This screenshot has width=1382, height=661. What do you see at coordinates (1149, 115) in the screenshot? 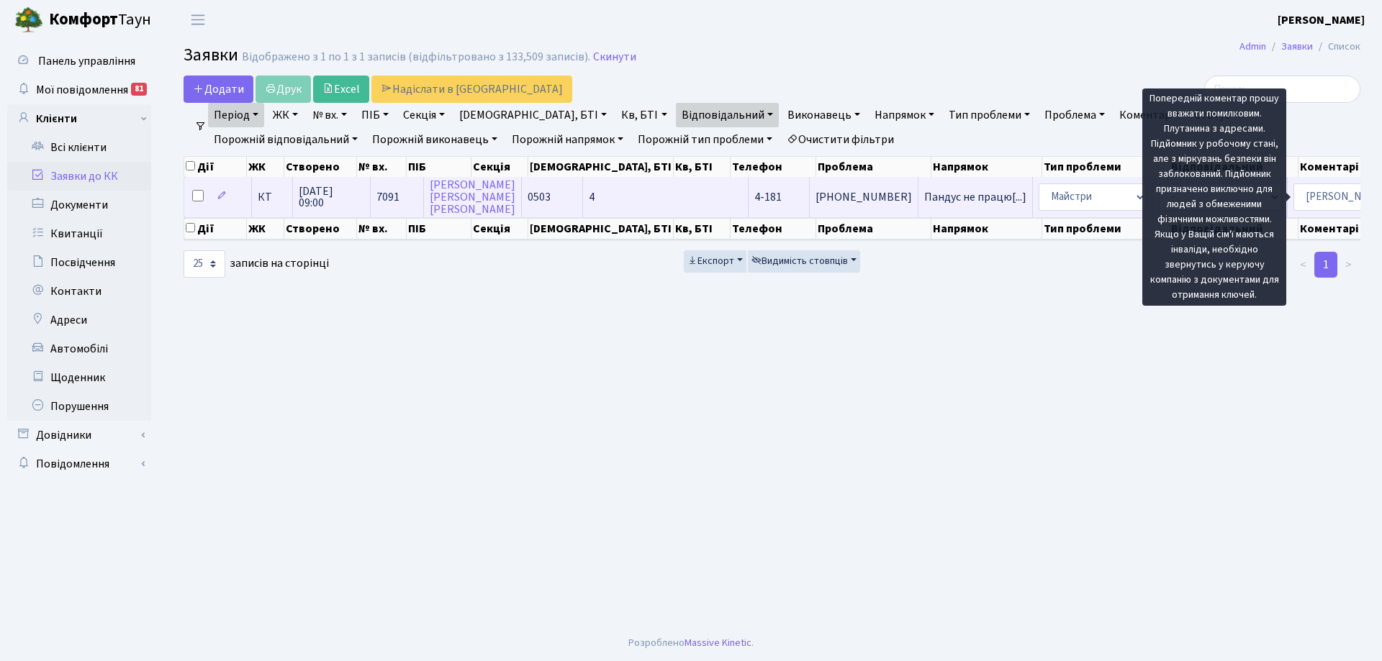
I see `a: Коментар` at bounding box center [1149, 115].